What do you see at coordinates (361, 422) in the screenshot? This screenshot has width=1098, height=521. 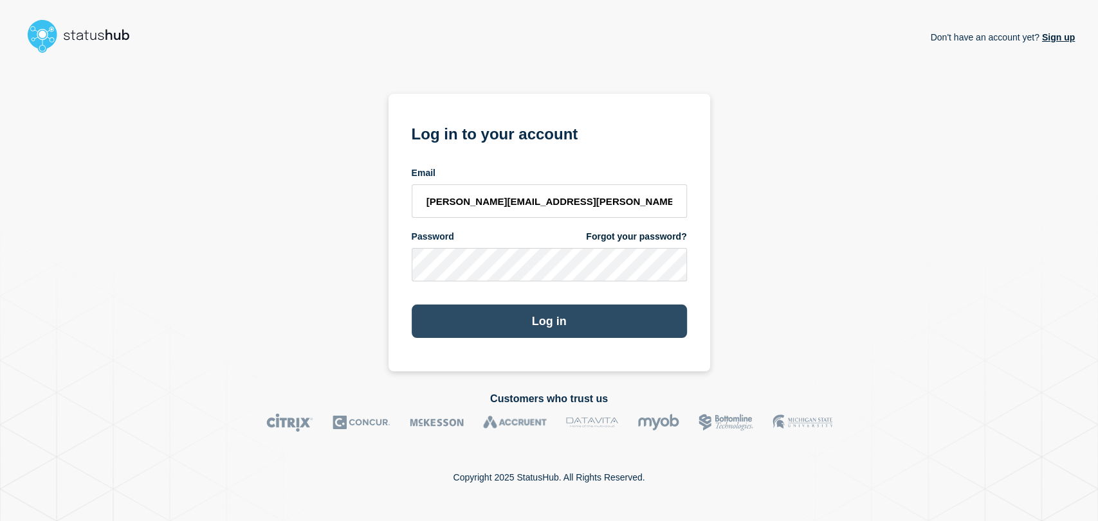 I see `img: Concur logo` at bounding box center [361, 422].